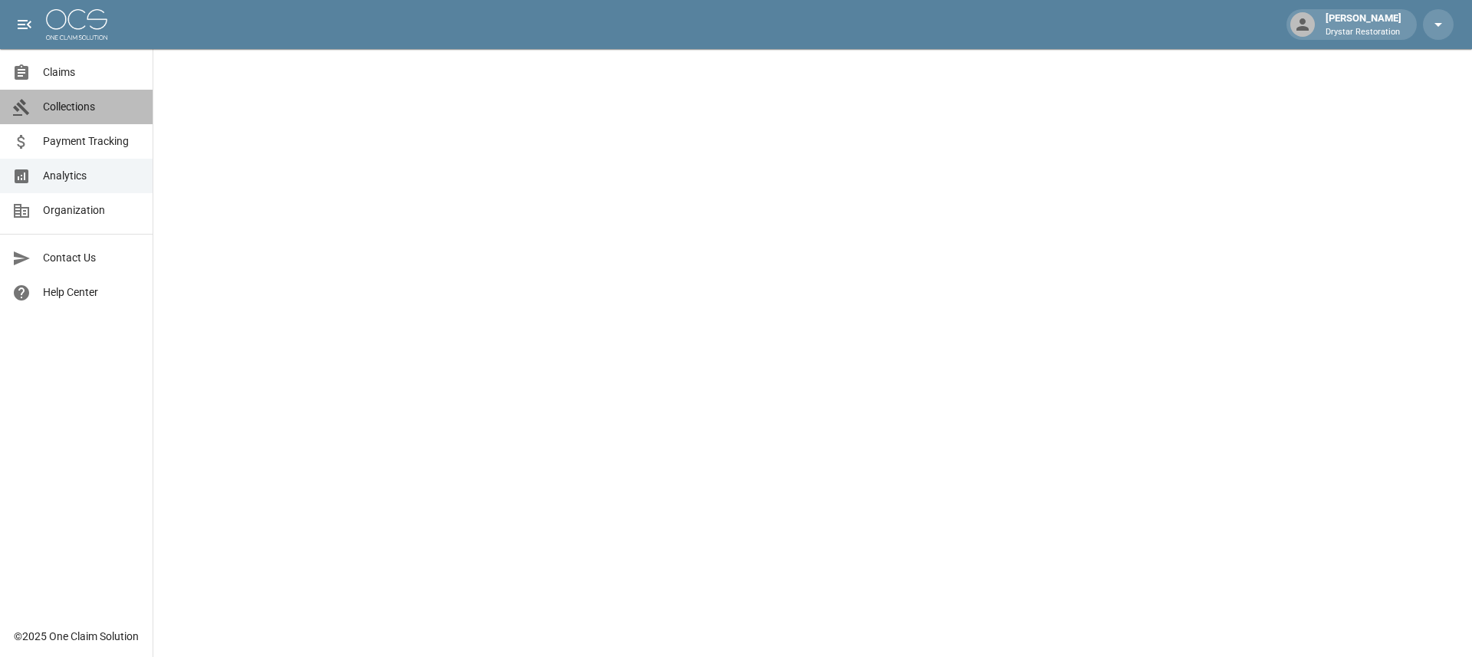  What do you see at coordinates (91, 107) in the screenshot?
I see `span: Collections` at bounding box center [91, 107].